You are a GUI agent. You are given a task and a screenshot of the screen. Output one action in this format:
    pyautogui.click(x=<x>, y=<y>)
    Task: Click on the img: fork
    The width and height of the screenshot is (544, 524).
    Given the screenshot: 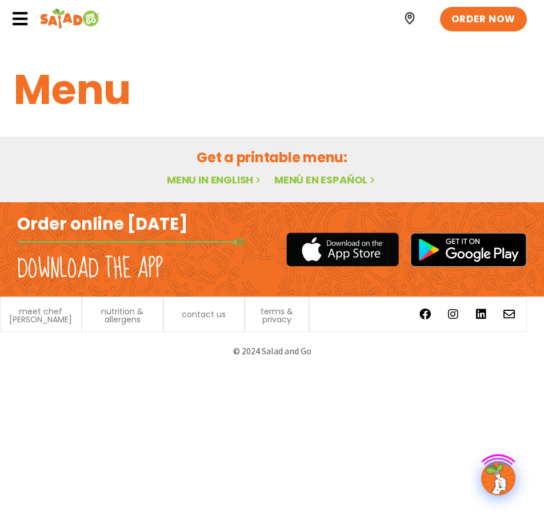 What is the action you would take?
    pyautogui.click(x=131, y=242)
    